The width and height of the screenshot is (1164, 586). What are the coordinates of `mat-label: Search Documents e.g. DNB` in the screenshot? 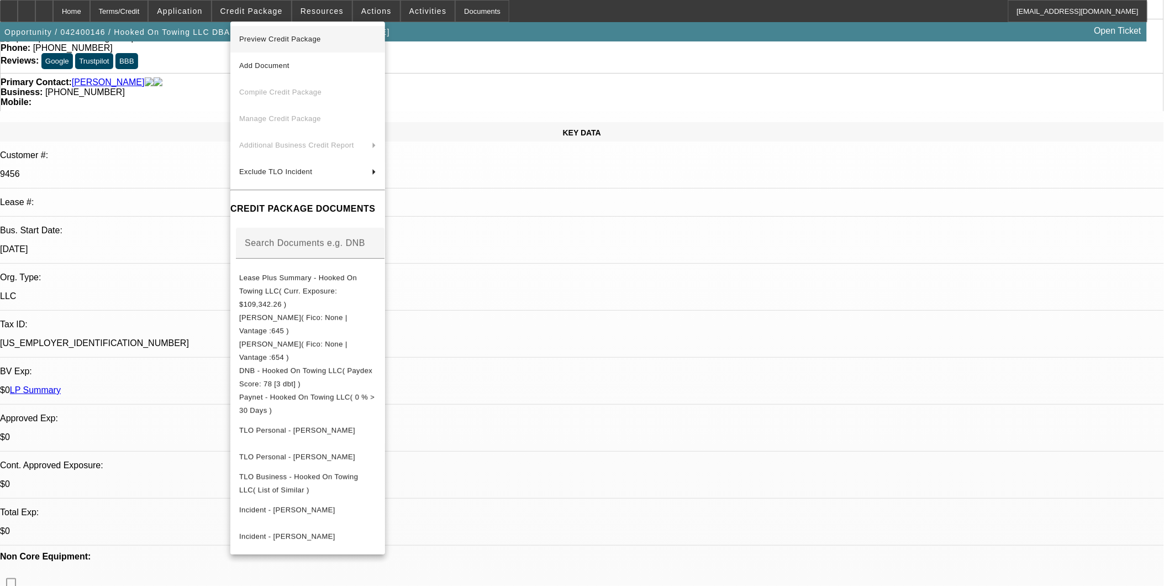 It's located at (305, 242).